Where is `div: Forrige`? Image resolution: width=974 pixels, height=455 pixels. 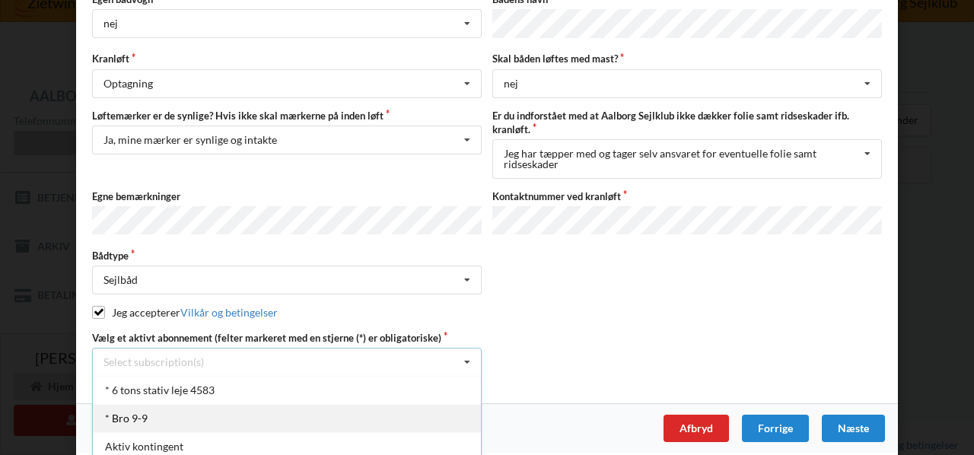
div: Forrige is located at coordinates (776, 428).